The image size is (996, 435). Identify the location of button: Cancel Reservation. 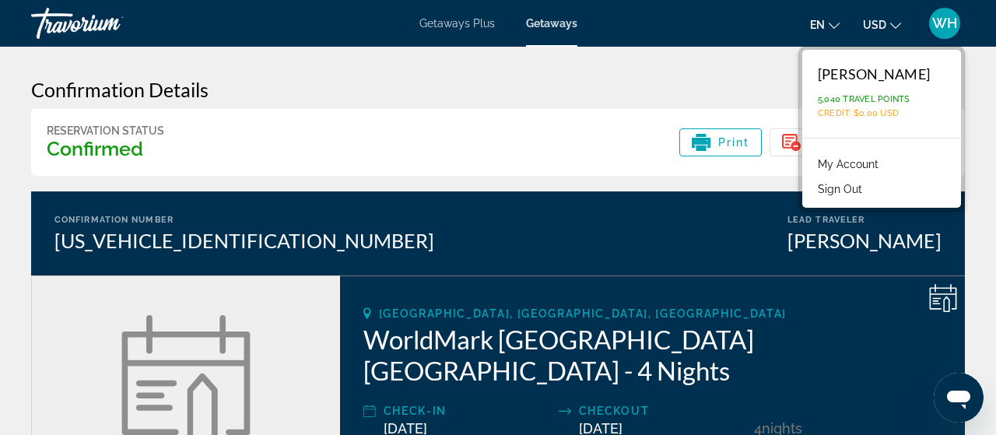
(859, 142).